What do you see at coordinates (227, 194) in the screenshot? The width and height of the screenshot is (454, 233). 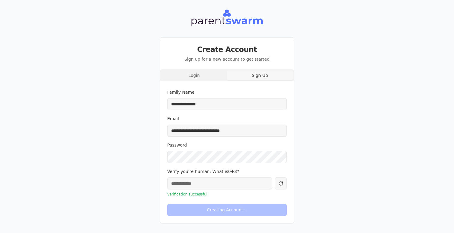 I see `p: Verification successful` at bounding box center [227, 194].